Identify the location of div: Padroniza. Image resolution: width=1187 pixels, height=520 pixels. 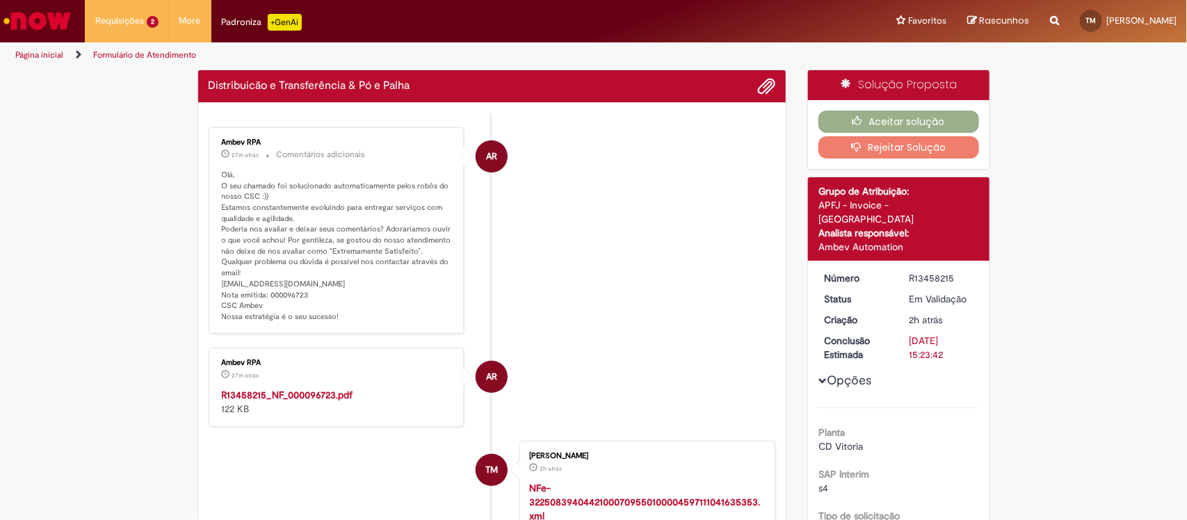
(261, 22).